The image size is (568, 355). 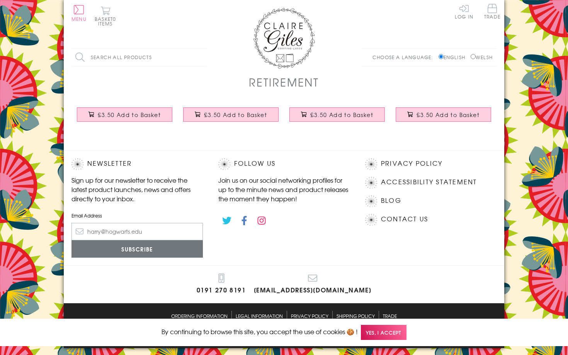 What do you see at coordinates (139, 57) in the screenshot?
I see `input: Search all products` at bounding box center [139, 57].